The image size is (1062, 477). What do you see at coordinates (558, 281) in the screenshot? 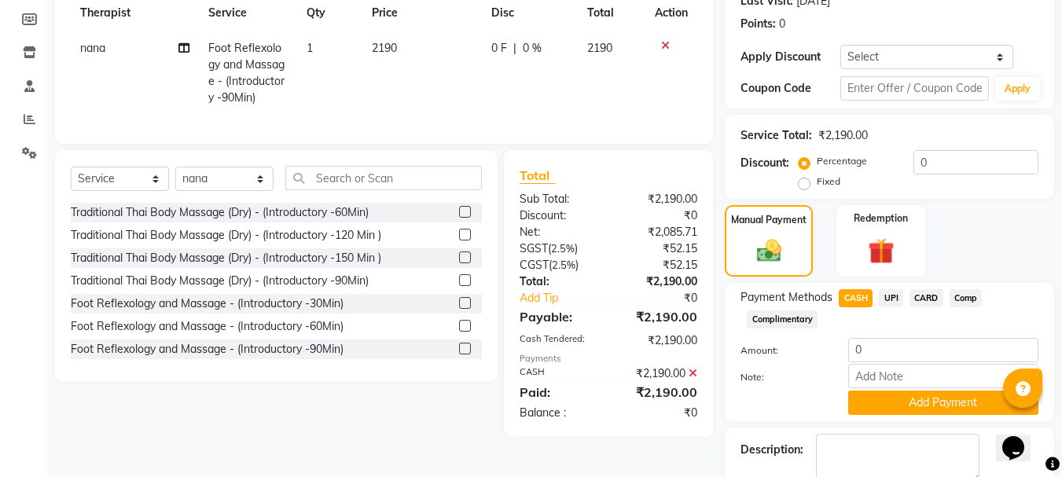
I see `div: Total:` at bounding box center [558, 281].